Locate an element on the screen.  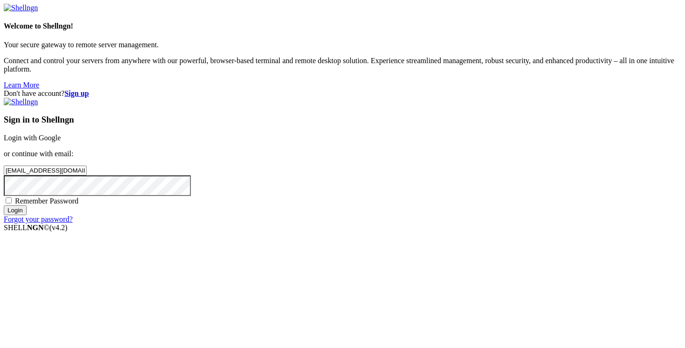
p: Connect and control your servers from anywhere with our powerful, browser-based terminal and remo... is located at coordinates (342, 65).